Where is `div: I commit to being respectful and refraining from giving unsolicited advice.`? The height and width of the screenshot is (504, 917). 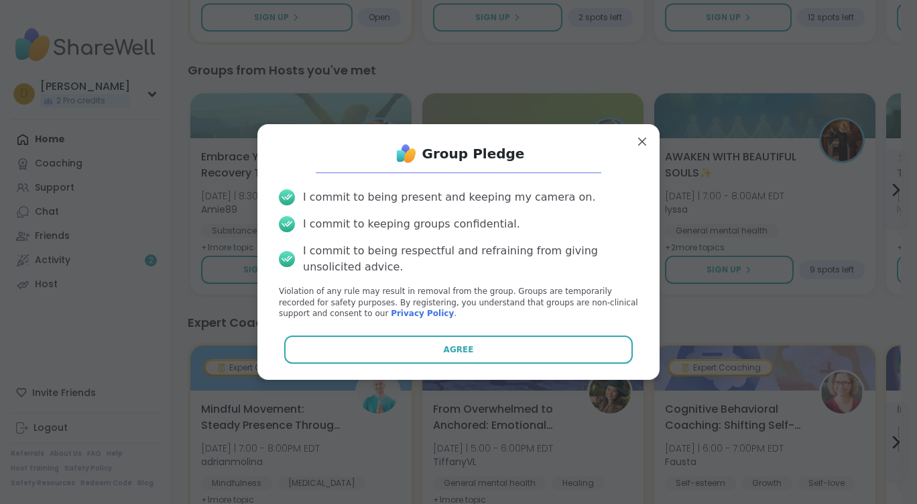
div: I commit to being respectful and refraining from giving unsolicited advice. is located at coordinates (471, 259).